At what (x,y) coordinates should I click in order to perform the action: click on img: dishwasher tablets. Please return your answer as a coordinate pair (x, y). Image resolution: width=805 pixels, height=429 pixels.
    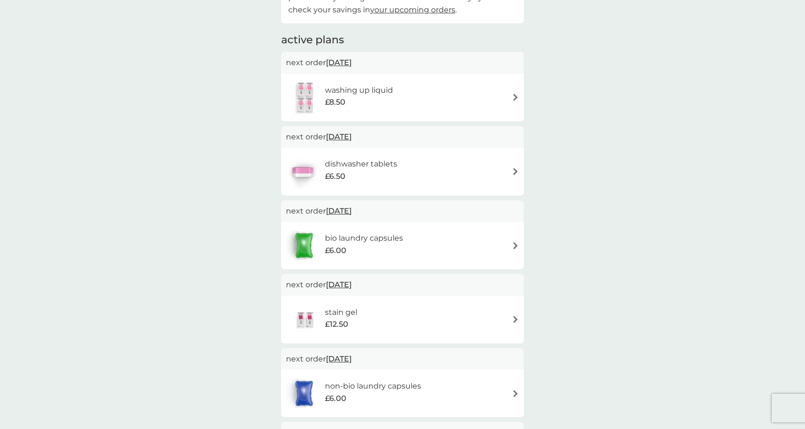
    Looking at the image, I should click on (303, 172).